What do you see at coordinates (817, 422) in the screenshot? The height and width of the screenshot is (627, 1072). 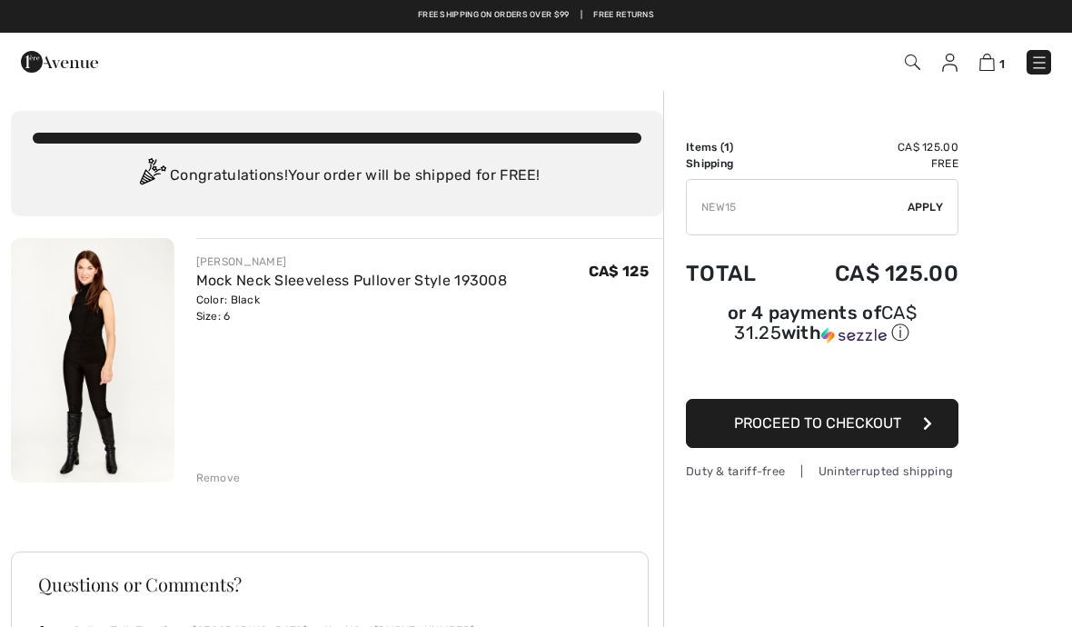 I see `span: Proceed to Checkout` at bounding box center [817, 422].